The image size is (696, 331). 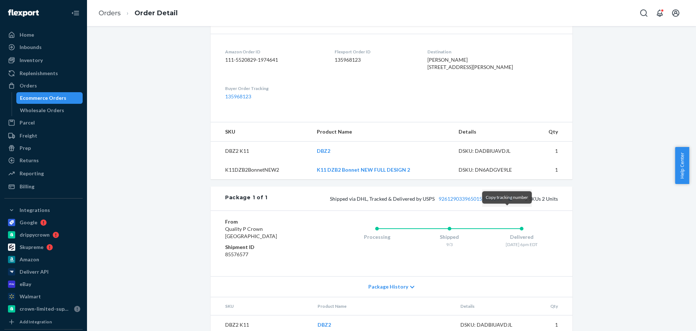 I want to click on dd: 111-5520829-1974641, so click(x=274, y=60).